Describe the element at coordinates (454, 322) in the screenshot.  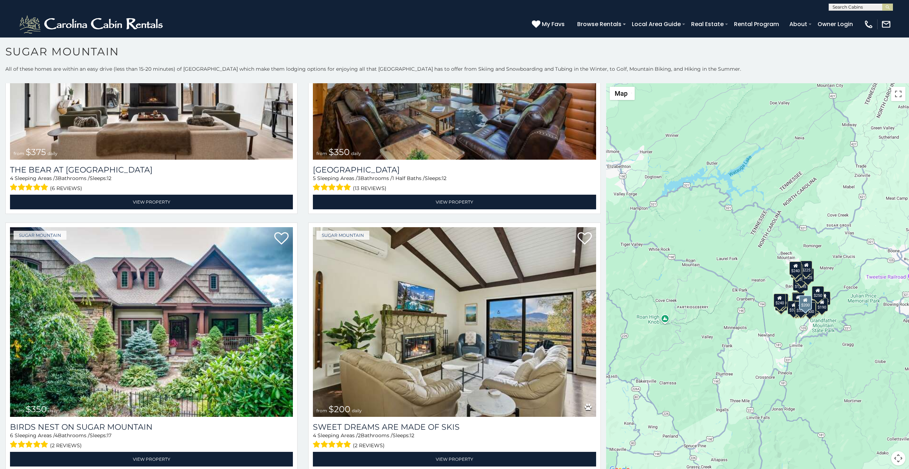
I see `img: Sweet Dreams Are Made Of Skis` at that location.